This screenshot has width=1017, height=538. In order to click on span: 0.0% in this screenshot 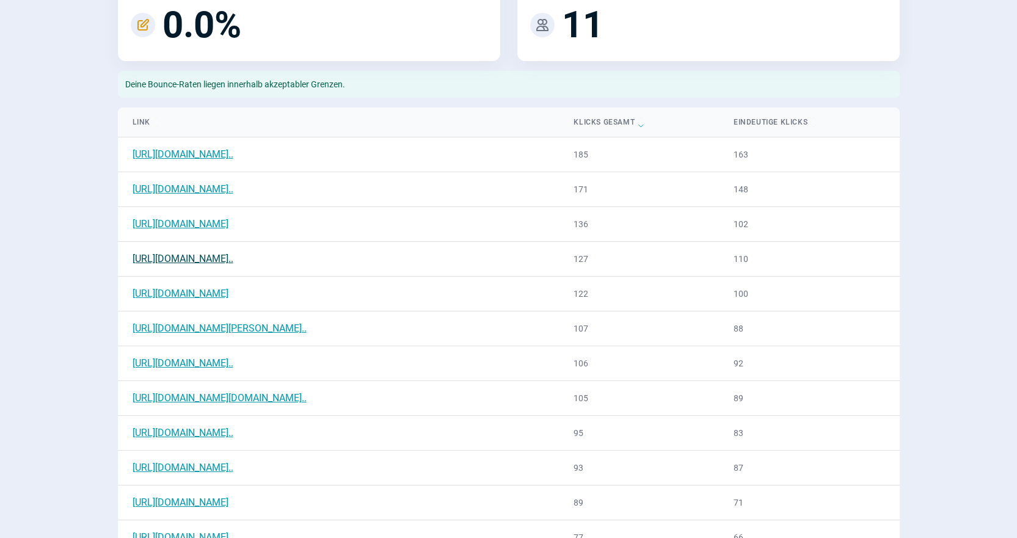, I will do `click(202, 25)`.